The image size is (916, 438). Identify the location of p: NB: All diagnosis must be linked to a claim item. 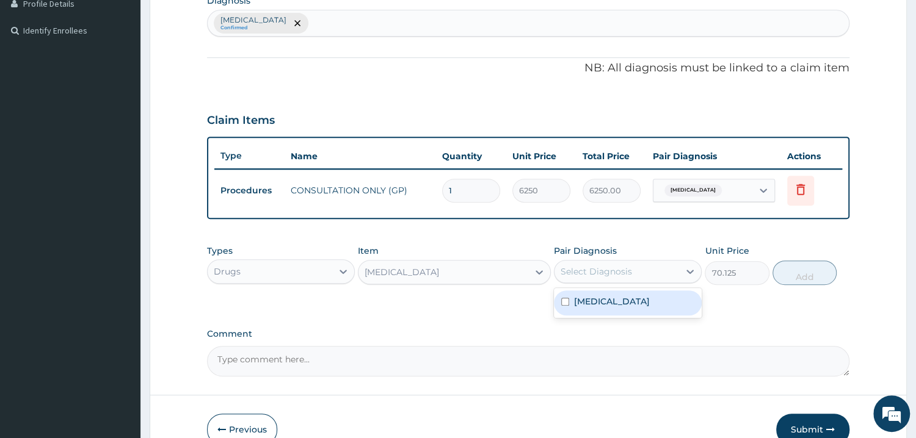
(528, 68).